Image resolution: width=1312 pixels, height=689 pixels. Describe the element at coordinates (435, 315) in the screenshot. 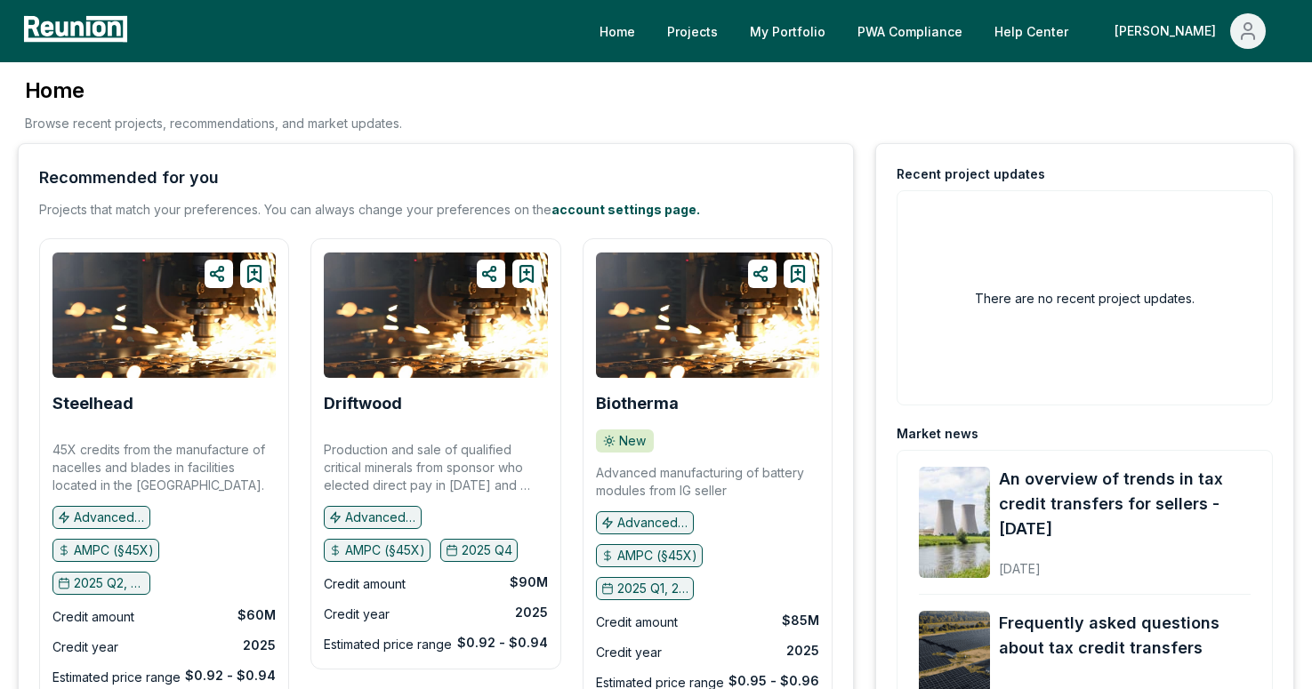

I see `img: Driftwood` at that location.